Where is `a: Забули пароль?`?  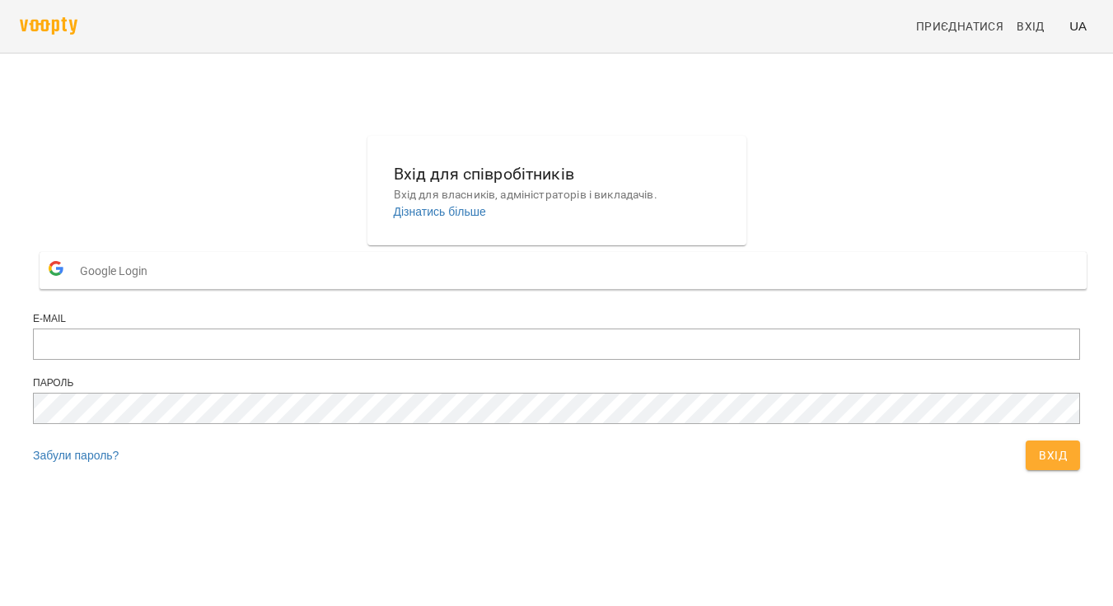
a: Забули пароль? is located at coordinates (76, 456).